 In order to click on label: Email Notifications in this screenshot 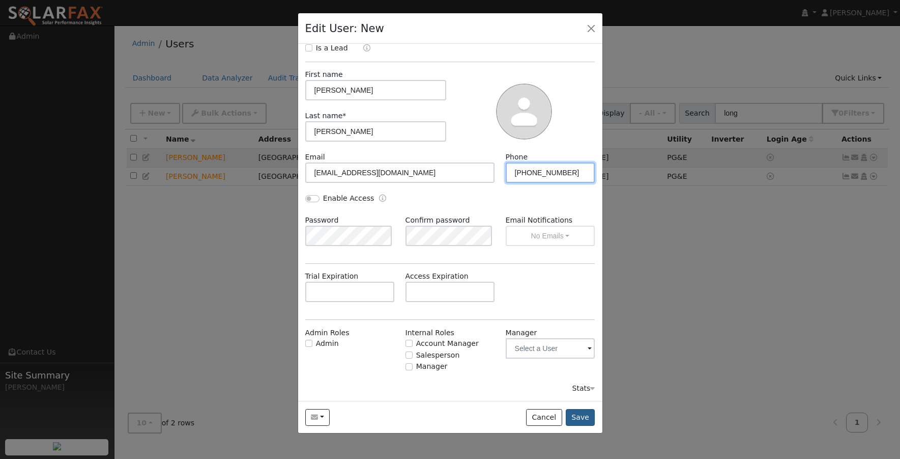, I will do `click(551, 220)`.